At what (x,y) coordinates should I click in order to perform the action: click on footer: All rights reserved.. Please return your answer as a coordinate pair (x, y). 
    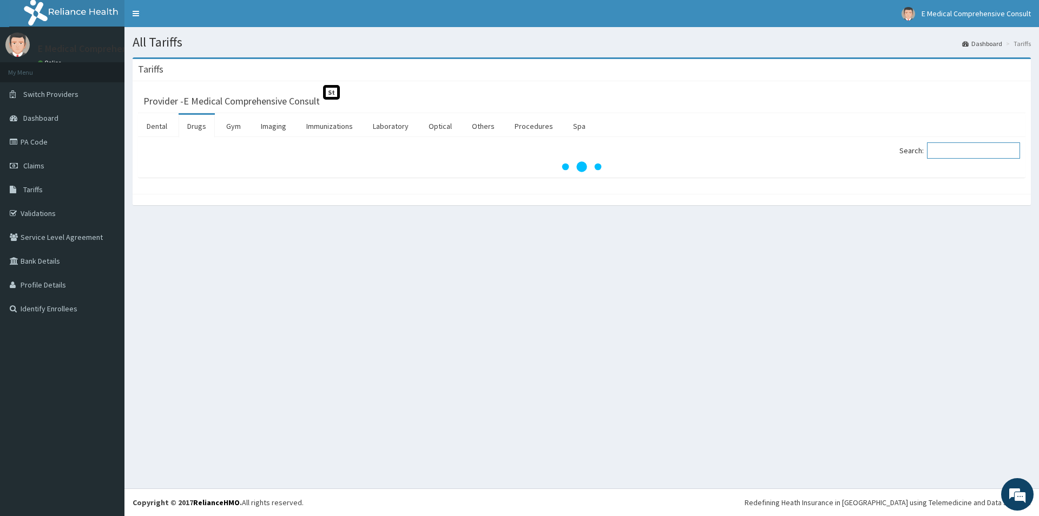
    Looking at the image, I should click on (582, 502).